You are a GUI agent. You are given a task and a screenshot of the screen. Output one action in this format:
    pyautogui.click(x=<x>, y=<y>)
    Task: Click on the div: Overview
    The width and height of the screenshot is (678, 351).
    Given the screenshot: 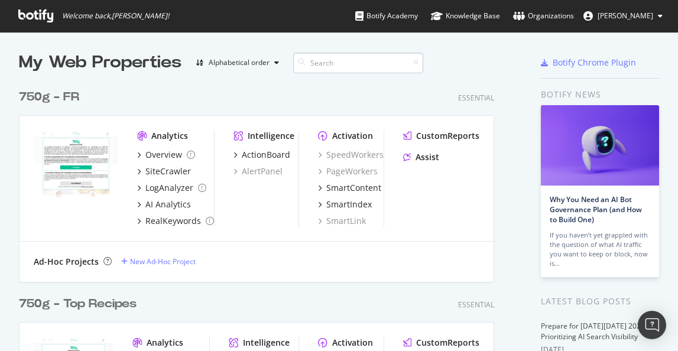 What is the action you would take?
    pyautogui.click(x=164, y=155)
    